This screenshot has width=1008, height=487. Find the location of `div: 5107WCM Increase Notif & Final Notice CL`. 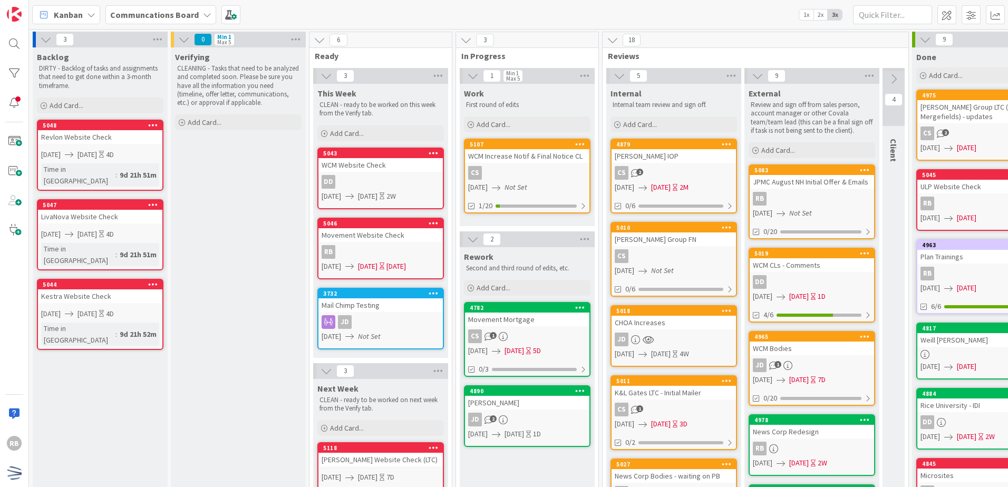

div: 5107WCM Increase Notif & Final Notice CL is located at coordinates (527, 151).